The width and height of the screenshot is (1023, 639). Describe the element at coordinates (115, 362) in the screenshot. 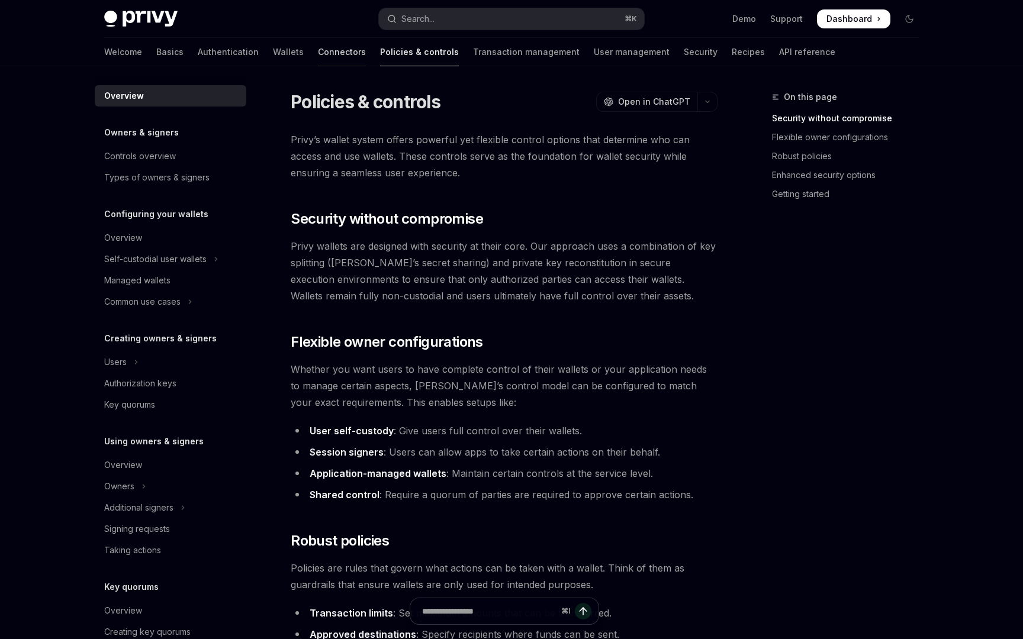

I see `div: Users` at that location.